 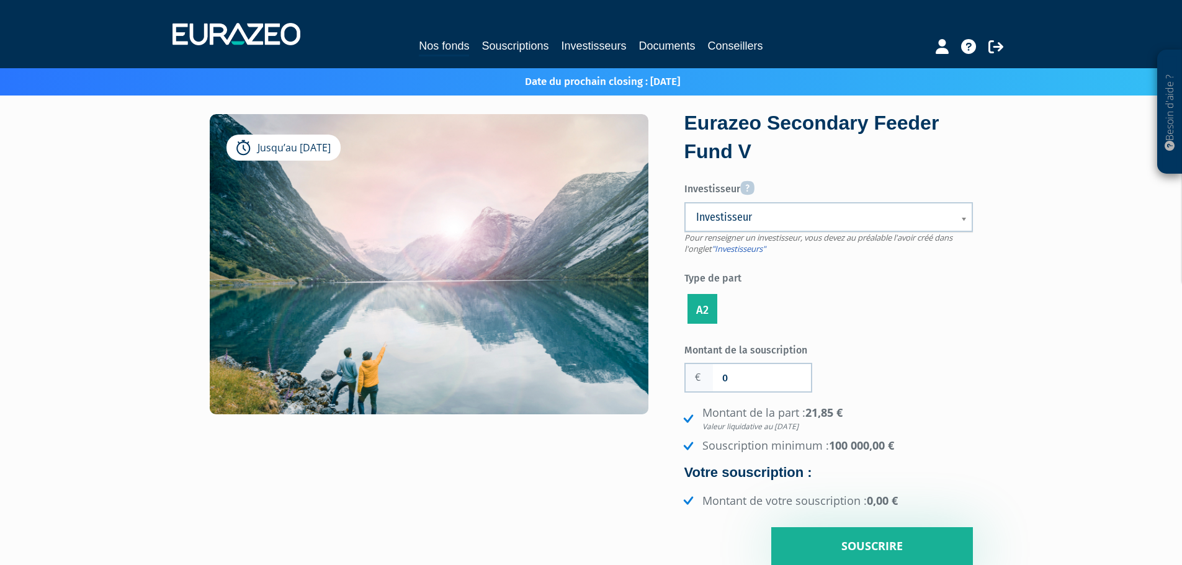 What do you see at coordinates (818, 243) in the screenshot?
I see `span: Pour renseigner un investisseur, vous devez au préalable l'avoir créé dans l'onglet` at bounding box center [818, 243].